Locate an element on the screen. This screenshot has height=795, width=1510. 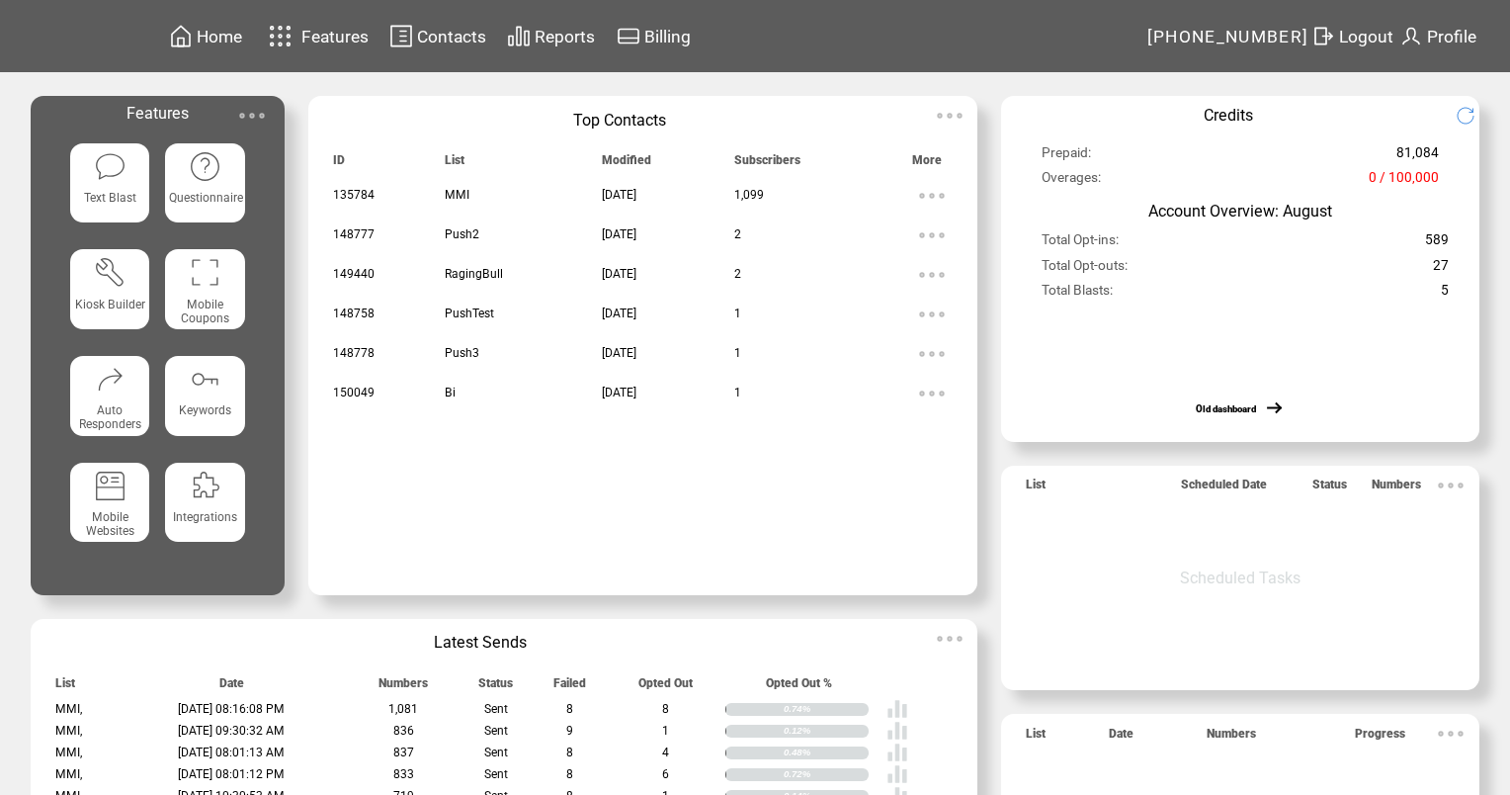
span: 148758 is located at coordinates (354, 313).